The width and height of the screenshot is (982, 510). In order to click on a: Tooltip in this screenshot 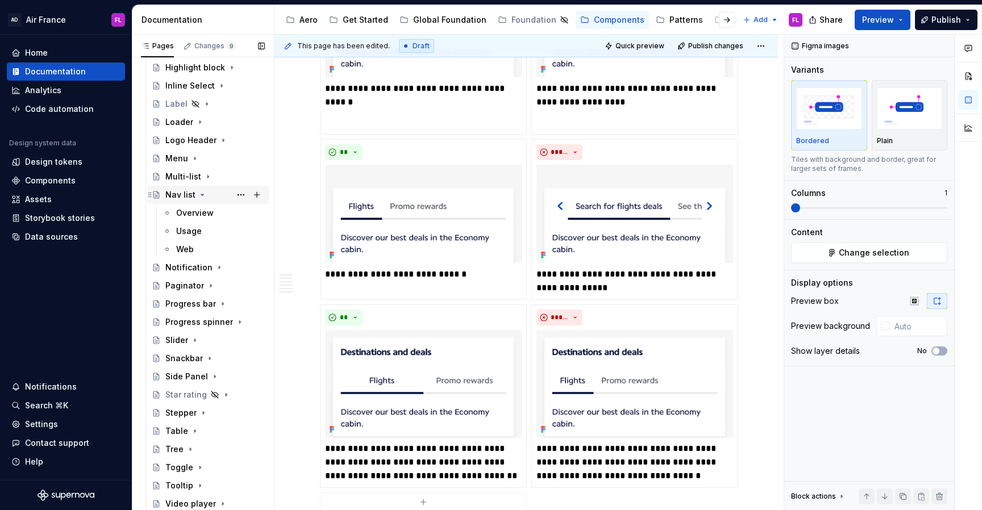, I will do `click(208, 486)`.